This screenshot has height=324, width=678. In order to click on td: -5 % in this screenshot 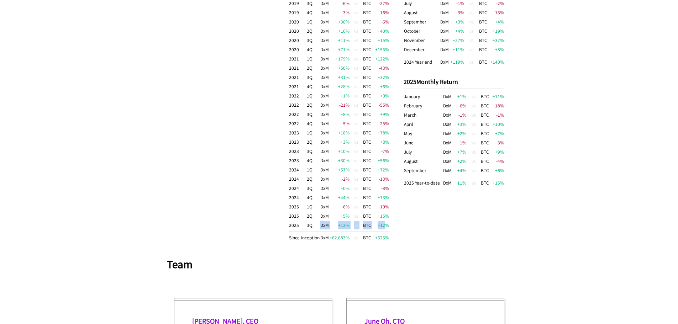, I will do `click(339, 123)`.